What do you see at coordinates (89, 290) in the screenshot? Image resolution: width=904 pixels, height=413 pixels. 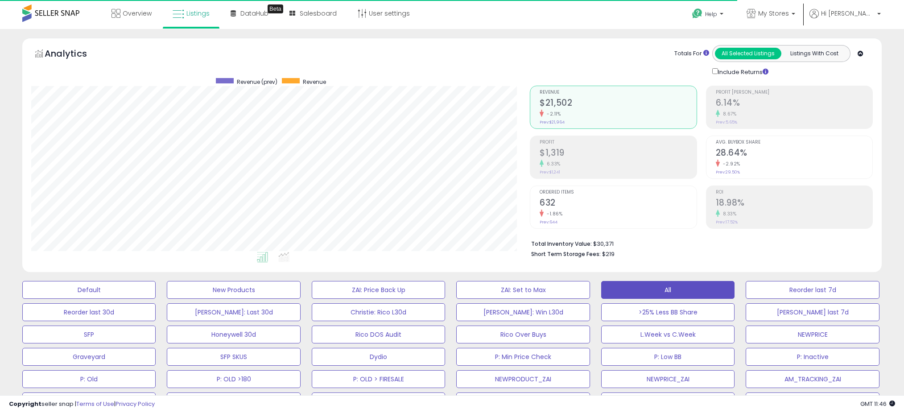 I see `button: Default` at bounding box center [89, 290].